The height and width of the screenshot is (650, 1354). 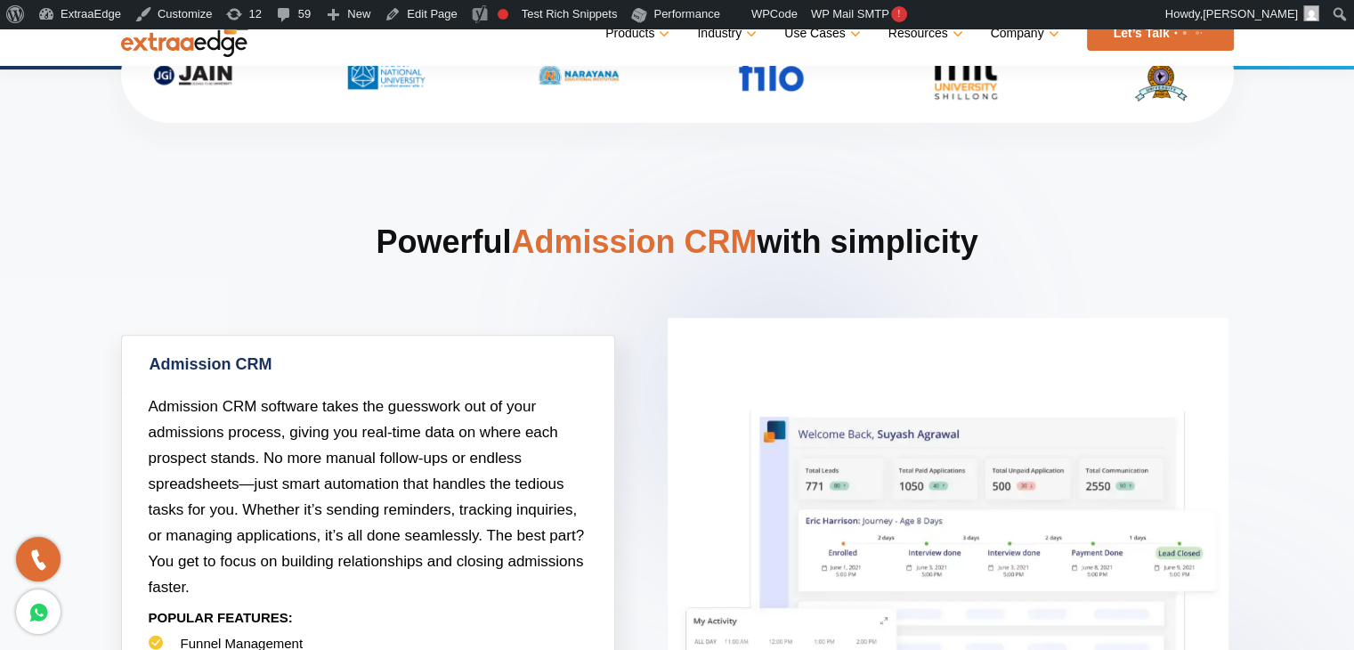 What do you see at coordinates (677, 278) in the screenshot?
I see `h2: Powerful with simplicity` at bounding box center [677, 278].